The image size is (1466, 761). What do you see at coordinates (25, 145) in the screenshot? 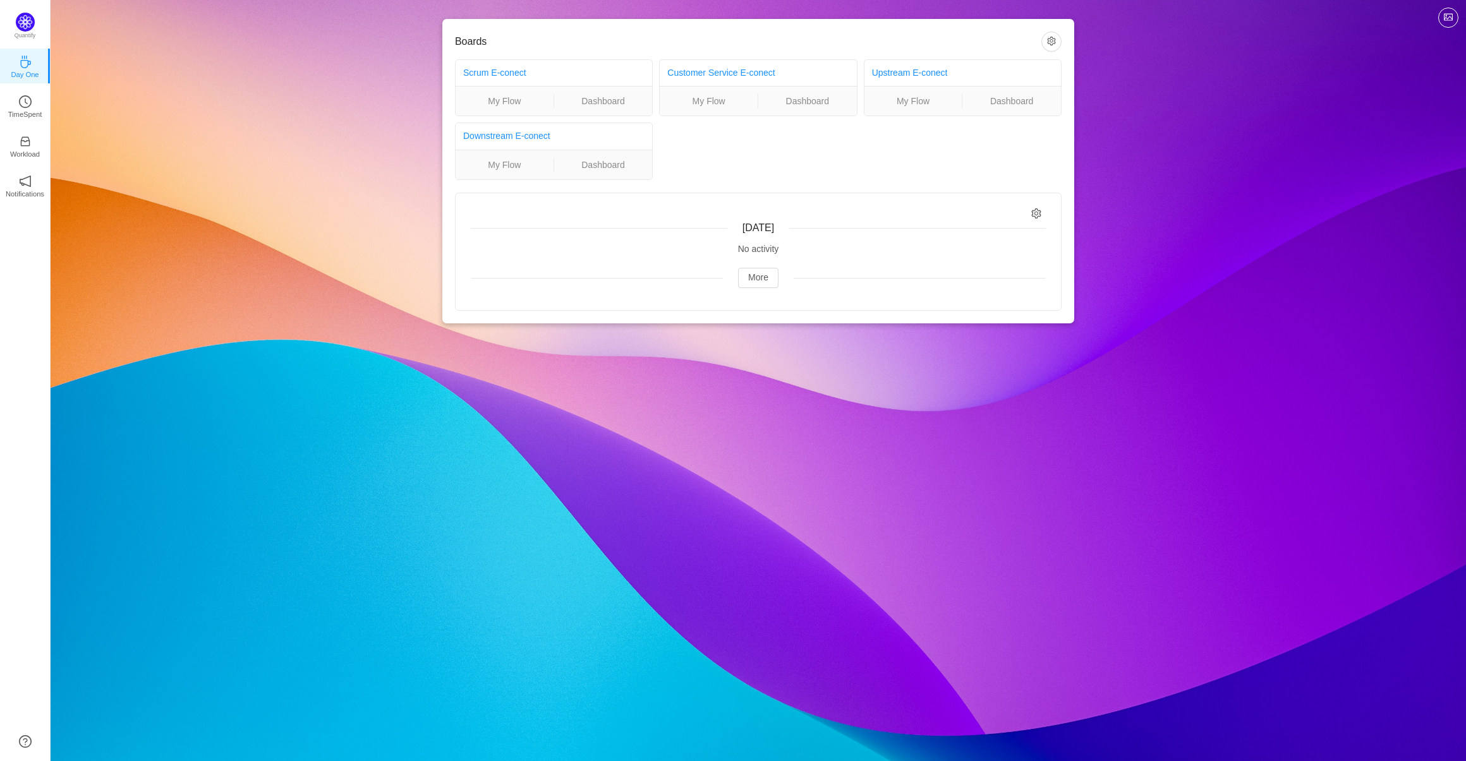
I see `a: icon: inboxWorkload` at bounding box center [25, 145].